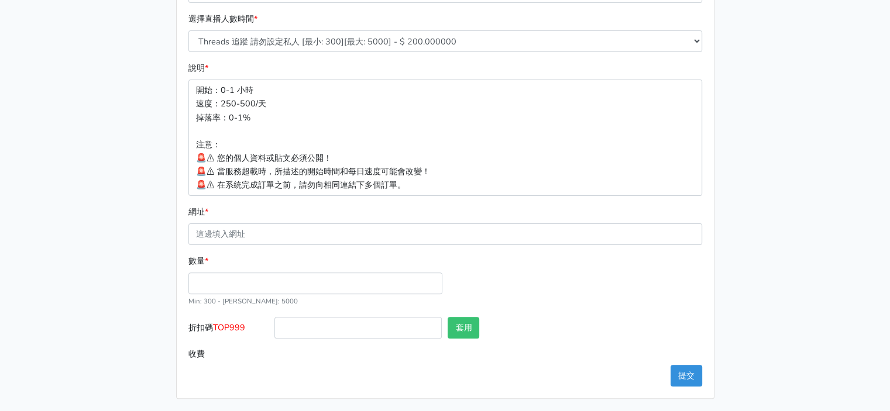 Image resolution: width=890 pixels, height=411 pixels. Describe the element at coordinates (223, 19) in the screenshot. I see `label: 選擇直播人數時間` at that location.